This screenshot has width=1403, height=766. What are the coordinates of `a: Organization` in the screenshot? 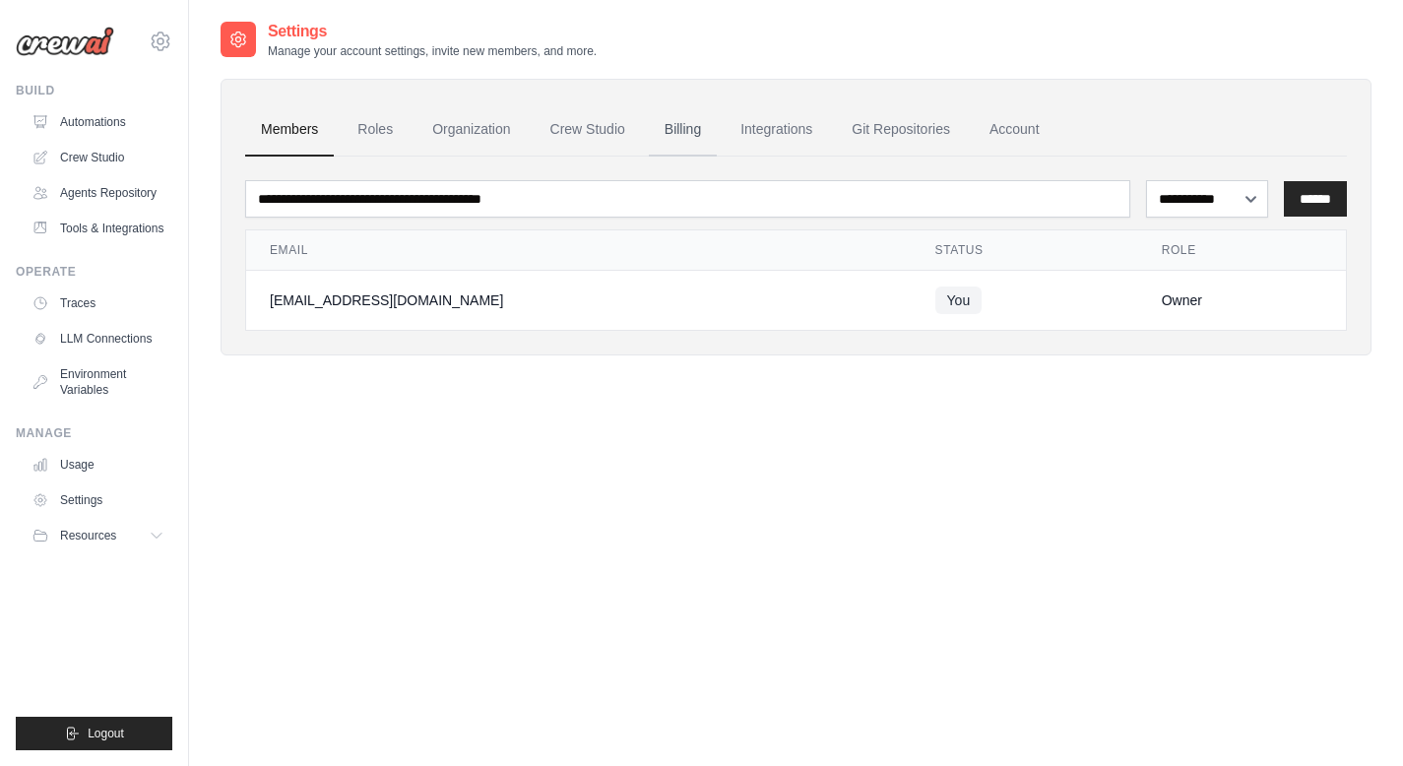 It's located at (470, 130).